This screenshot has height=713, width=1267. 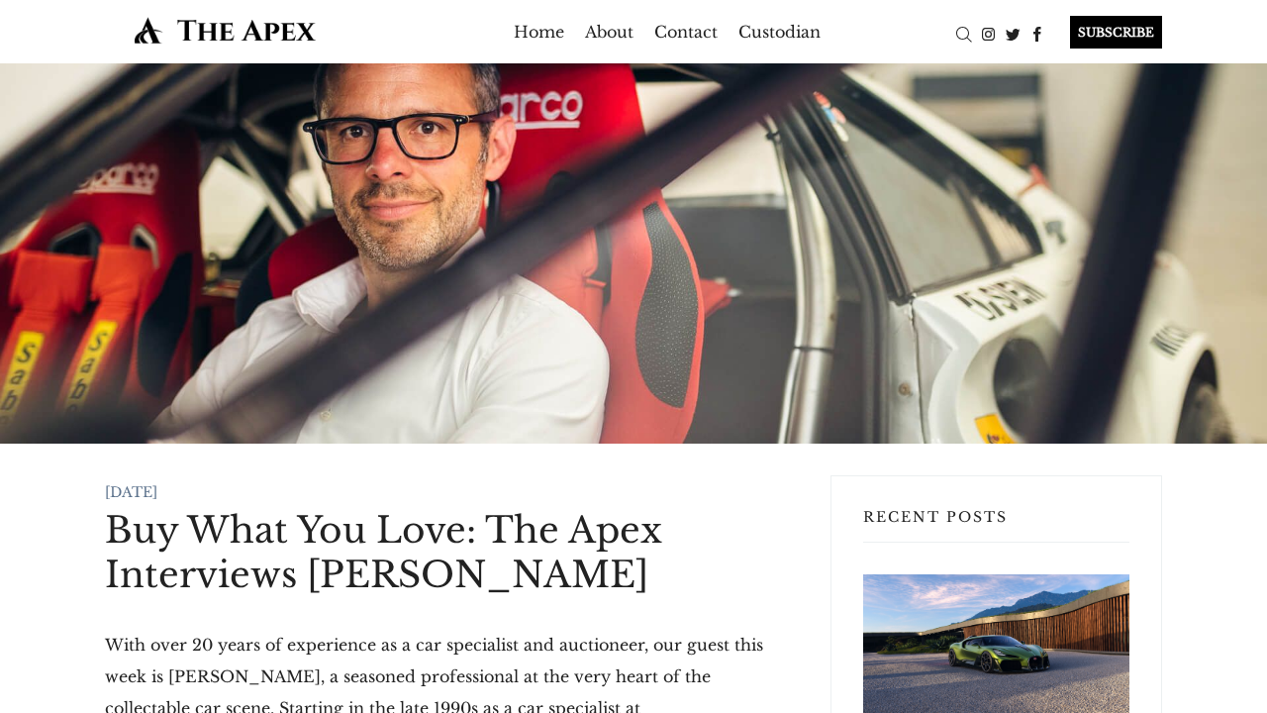 What do you see at coordinates (686, 32) in the screenshot?
I see `a: Contact` at bounding box center [686, 32].